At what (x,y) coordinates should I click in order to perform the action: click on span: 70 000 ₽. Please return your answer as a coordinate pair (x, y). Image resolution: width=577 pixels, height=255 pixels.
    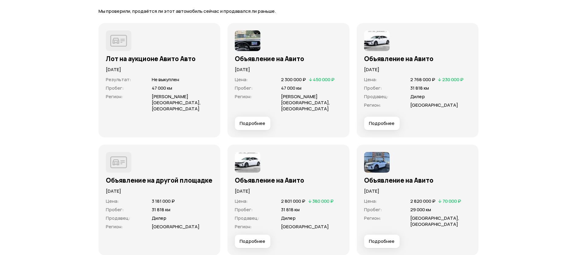
    Looking at the image, I should click on (452, 201).